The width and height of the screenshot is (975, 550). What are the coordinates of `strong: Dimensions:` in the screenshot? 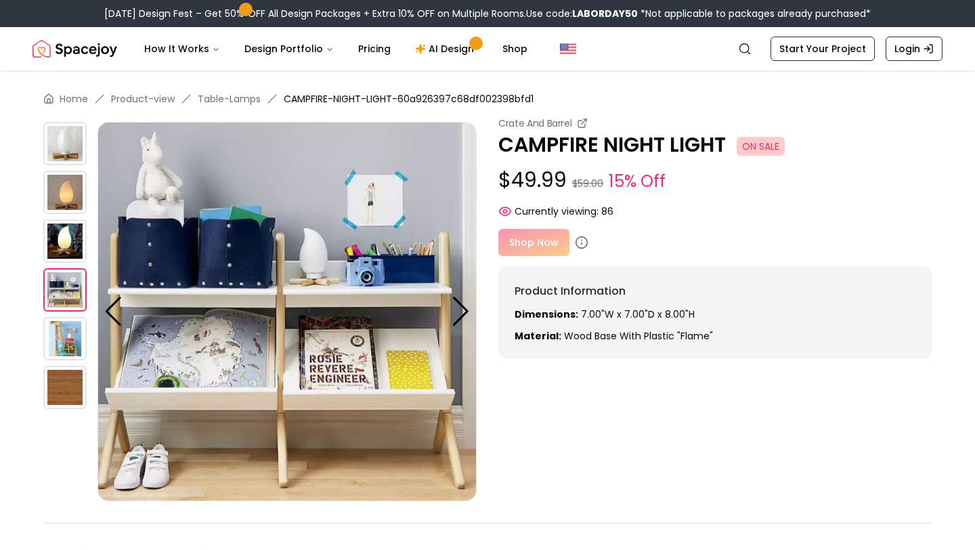 It's located at (546, 314).